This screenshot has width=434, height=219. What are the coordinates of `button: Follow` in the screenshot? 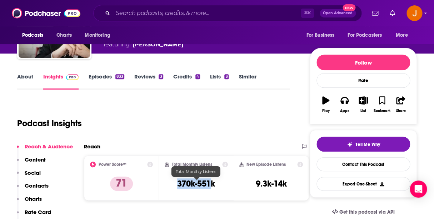 It's located at (363, 62).